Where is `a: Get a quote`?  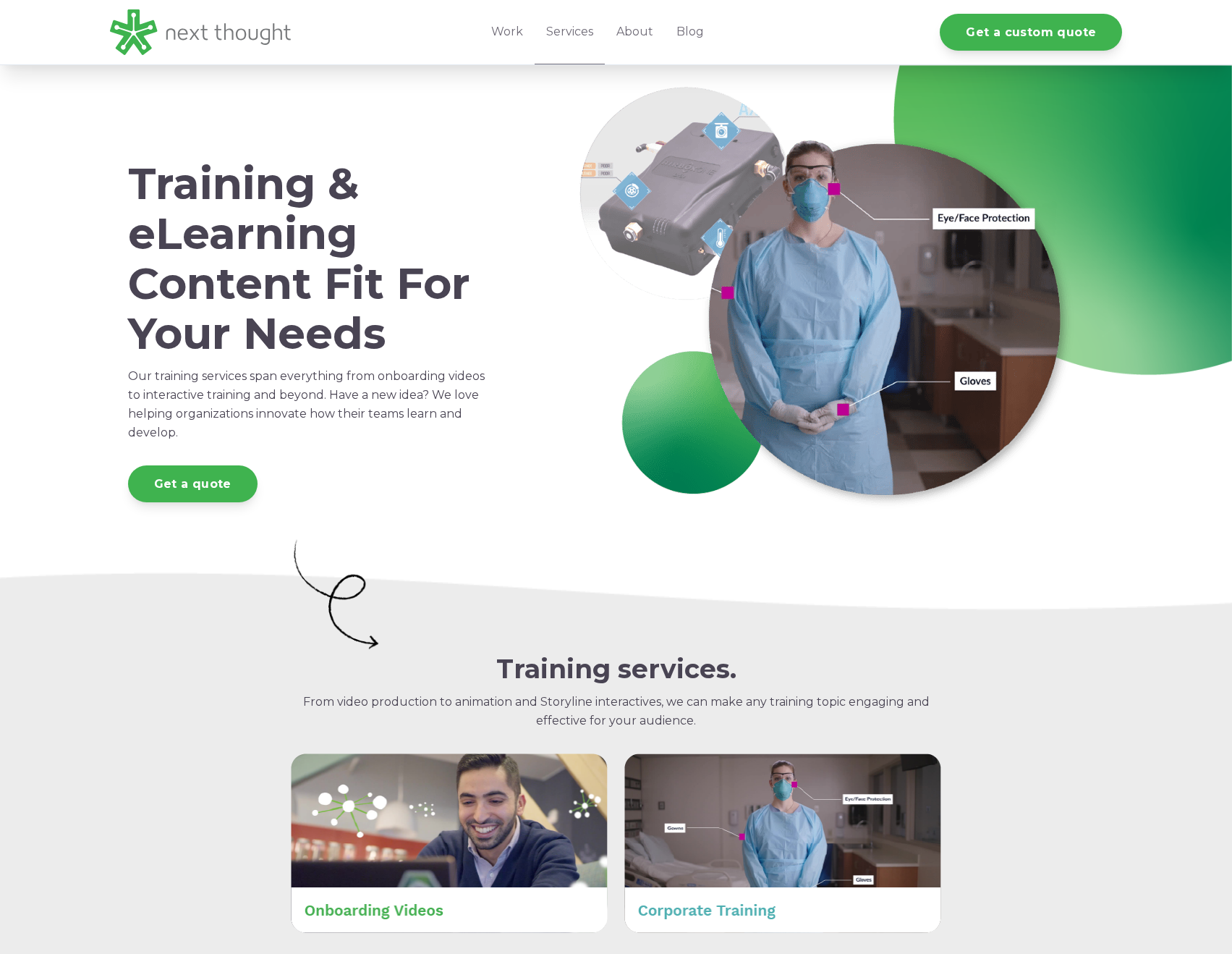
a: Get a quote is located at coordinates (192, 483).